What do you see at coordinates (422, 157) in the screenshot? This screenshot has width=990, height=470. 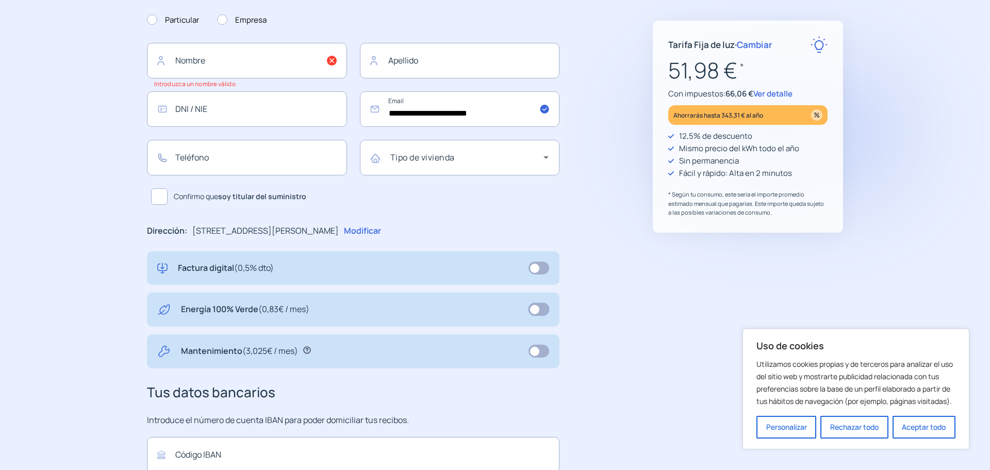 I see `mat-label: Tipo de vivienda` at bounding box center [422, 157].